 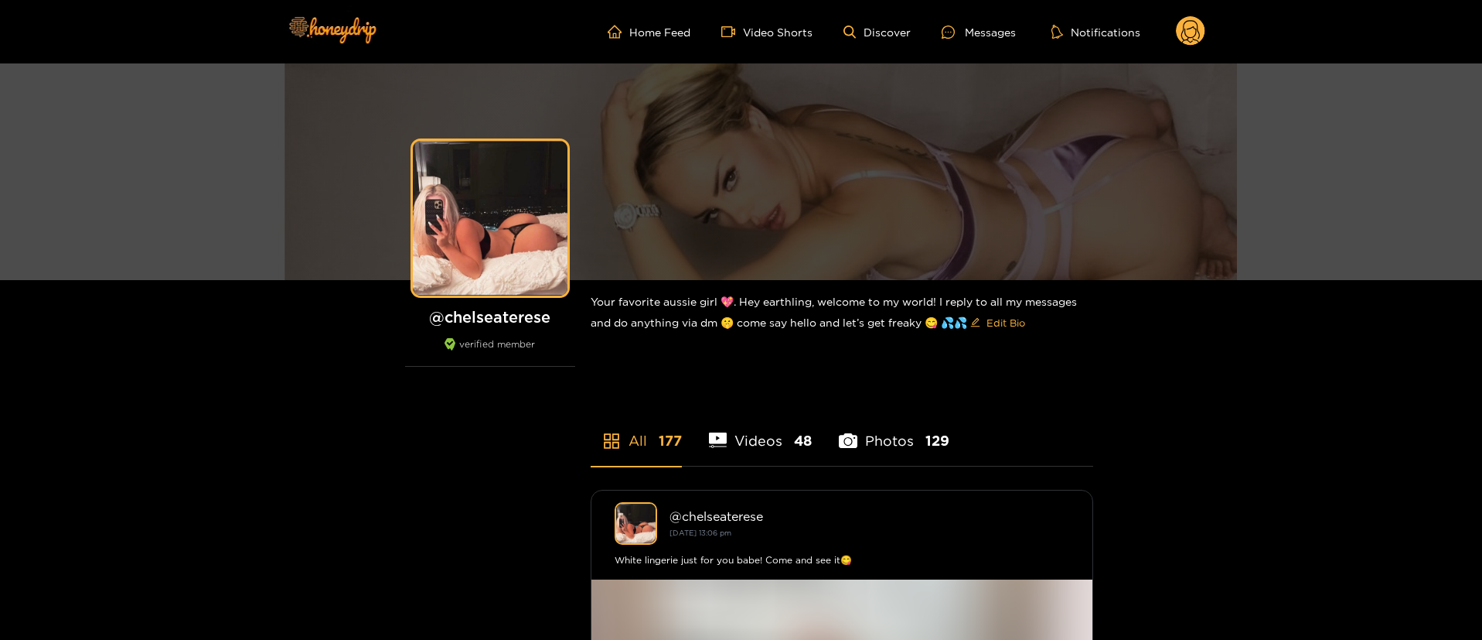 What do you see at coordinates (649, 32) in the screenshot?
I see `a: Home Feed` at bounding box center [649, 32].